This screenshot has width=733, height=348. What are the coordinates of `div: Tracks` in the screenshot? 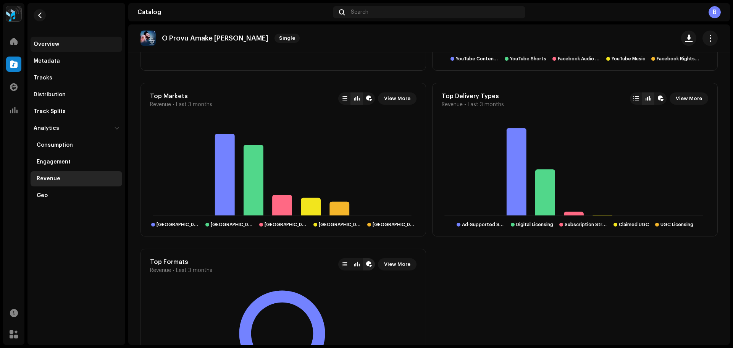 It's located at (43, 78).